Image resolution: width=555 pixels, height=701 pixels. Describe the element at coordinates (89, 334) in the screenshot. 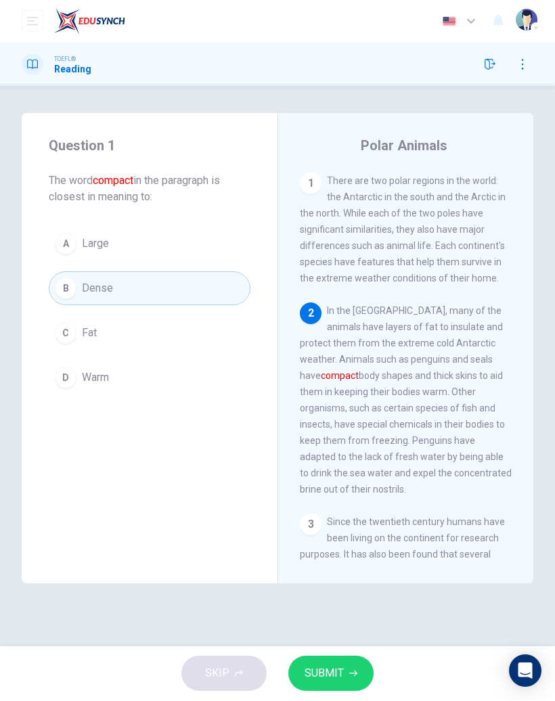

I see `span: Fat` at that location.